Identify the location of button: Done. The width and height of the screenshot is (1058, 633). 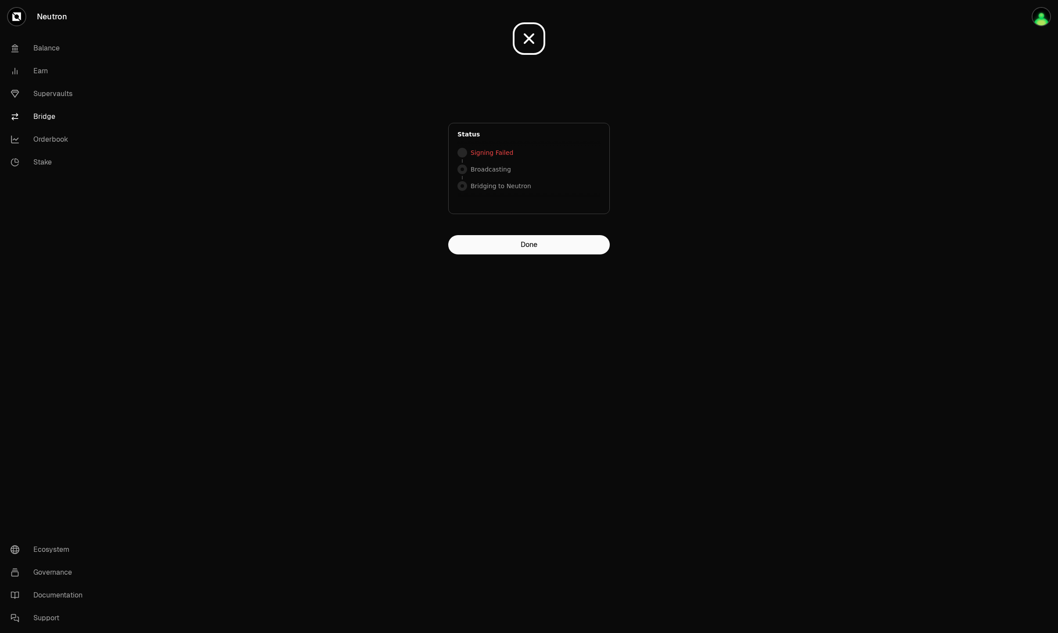
(529, 245).